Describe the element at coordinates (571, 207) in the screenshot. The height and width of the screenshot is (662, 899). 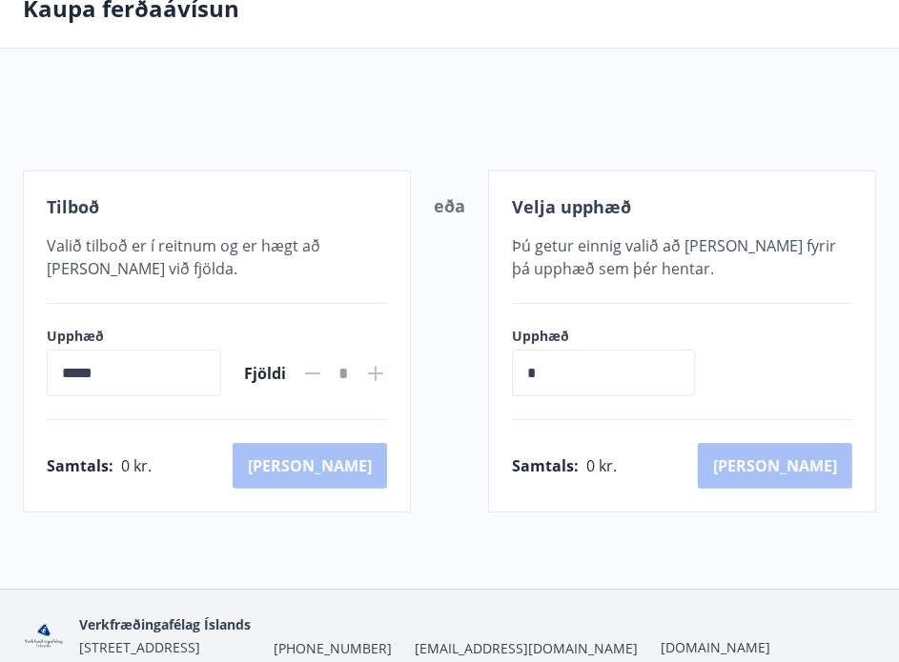
I see `span: Velja upphæð` at that location.